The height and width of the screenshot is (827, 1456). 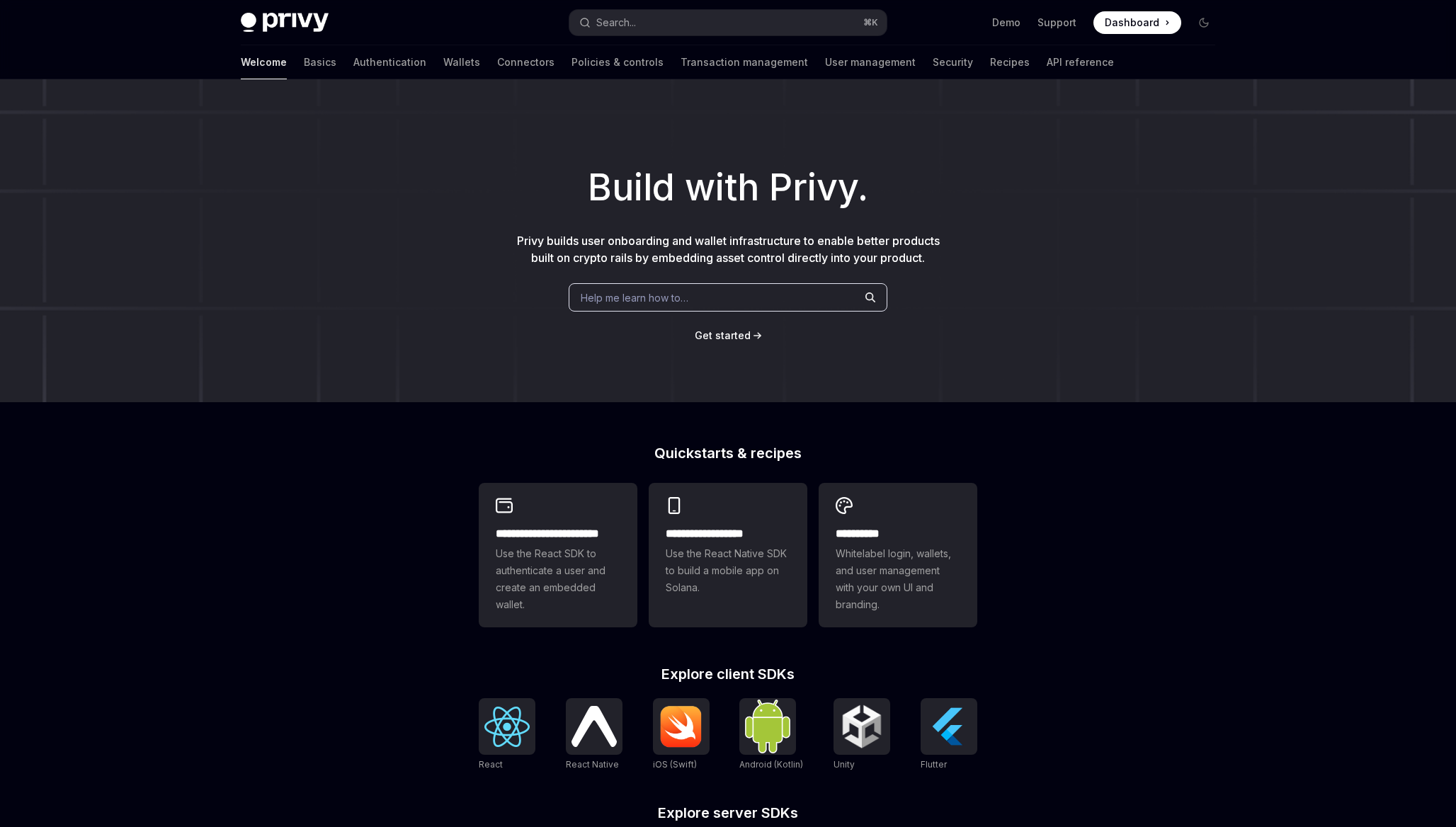 What do you see at coordinates (948, 735) in the screenshot?
I see `a: FlutterFlutter` at bounding box center [948, 735].